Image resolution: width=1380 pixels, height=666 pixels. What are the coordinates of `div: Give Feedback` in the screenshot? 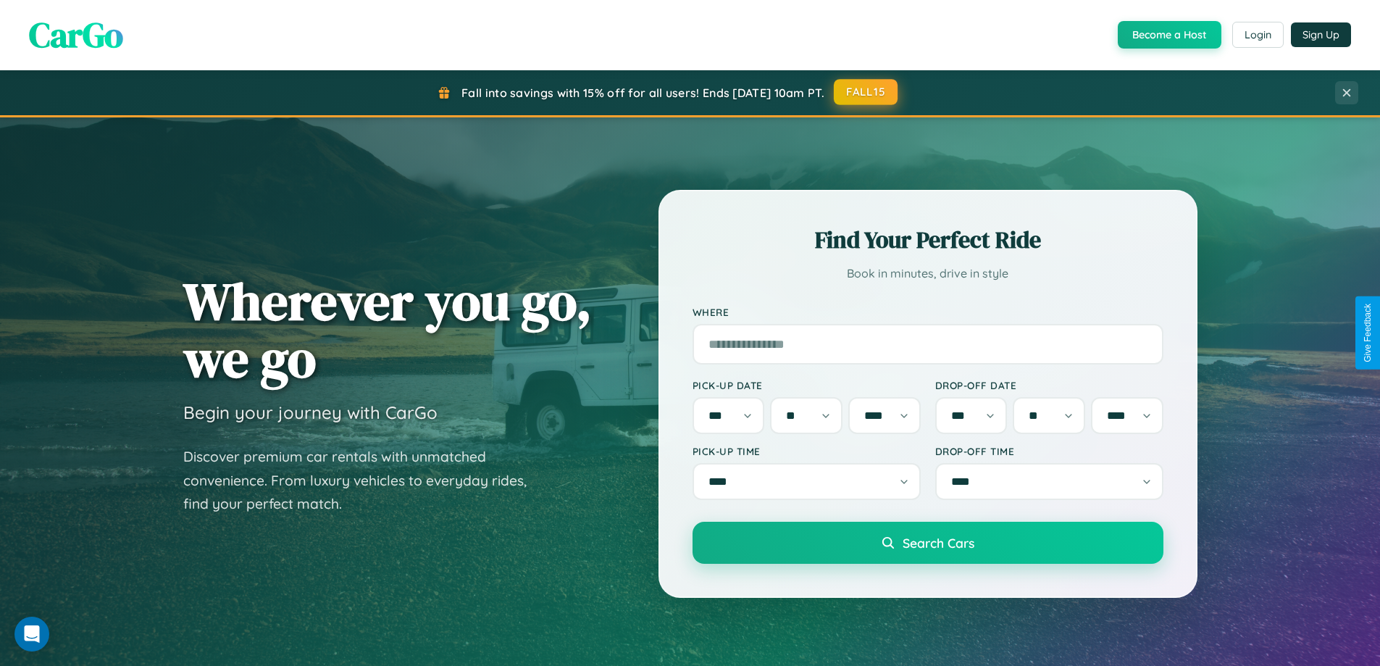 It's located at (1368, 333).